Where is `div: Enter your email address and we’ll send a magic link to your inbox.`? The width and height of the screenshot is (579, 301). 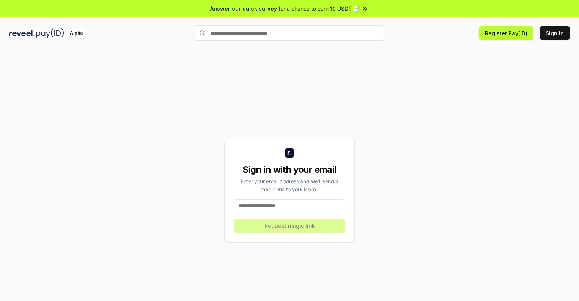 div: Enter your email address and we’ll send a magic link to your inbox. is located at coordinates (289, 185).